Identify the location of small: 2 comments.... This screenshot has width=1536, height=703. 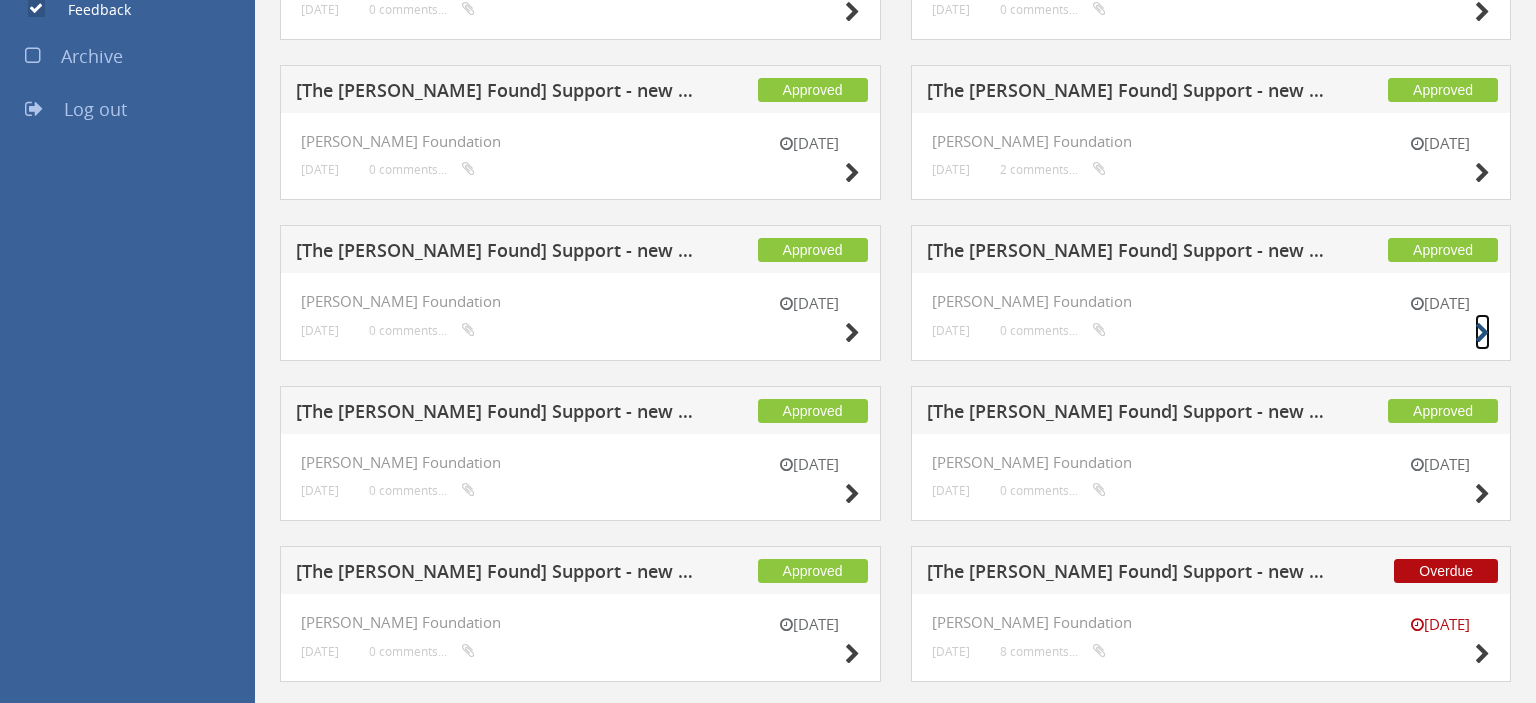
(1053, 169).